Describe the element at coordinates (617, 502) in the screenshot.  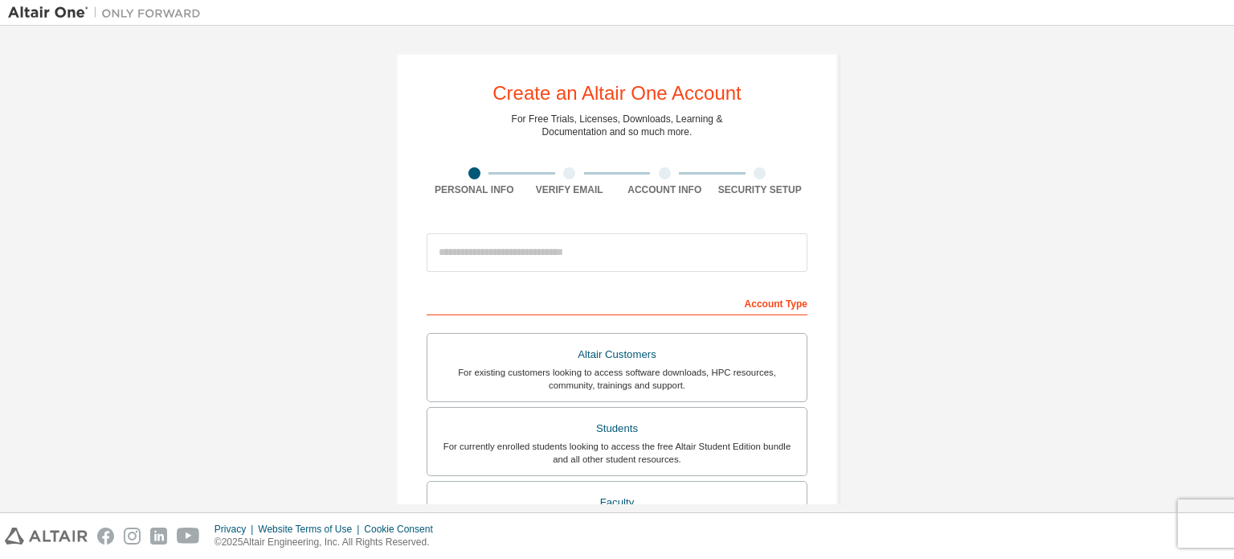
I see `div: Faculty` at that location.